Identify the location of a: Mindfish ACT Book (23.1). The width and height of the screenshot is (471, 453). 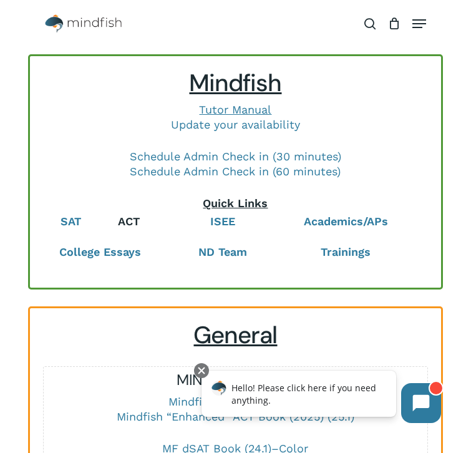
(235, 401).